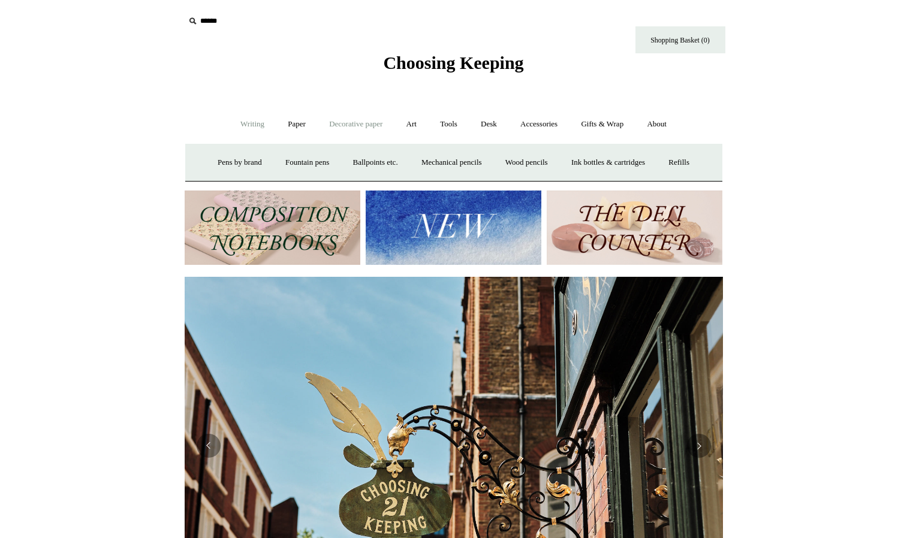 The width and height of the screenshot is (907, 538). Describe the element at coordinates (699, 446) in the screenshot. I see `button: Next` at that location.